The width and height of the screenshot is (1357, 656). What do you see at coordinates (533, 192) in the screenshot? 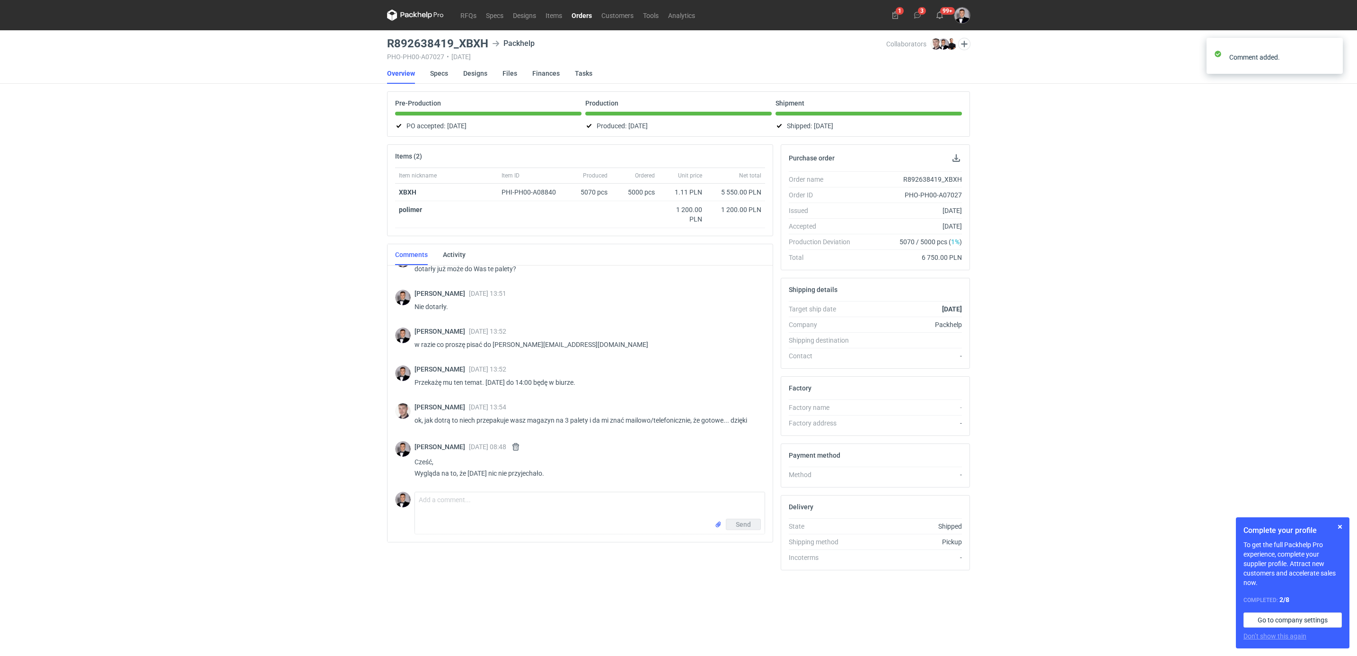
I see `div: PHI-PH00-A08840` at bounding box center [533, 192].